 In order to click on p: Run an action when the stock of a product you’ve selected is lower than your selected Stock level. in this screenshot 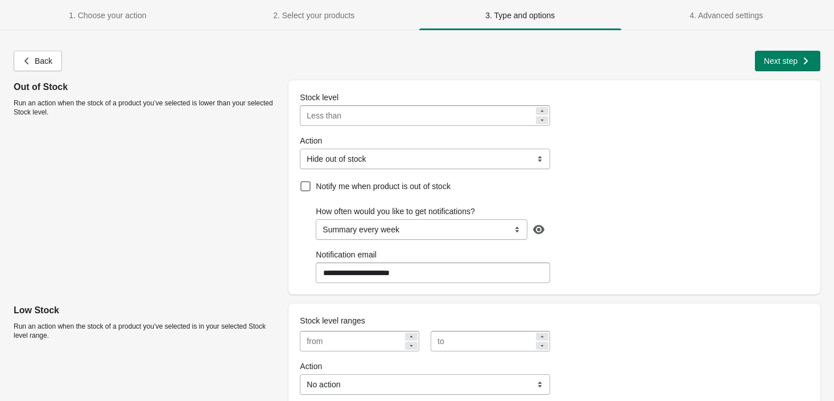, I will do `click(146, 108)`.